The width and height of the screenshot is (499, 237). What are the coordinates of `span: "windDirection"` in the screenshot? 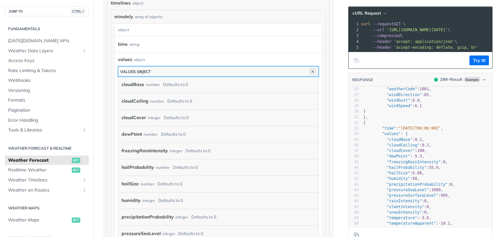 It's located at (405, 95).